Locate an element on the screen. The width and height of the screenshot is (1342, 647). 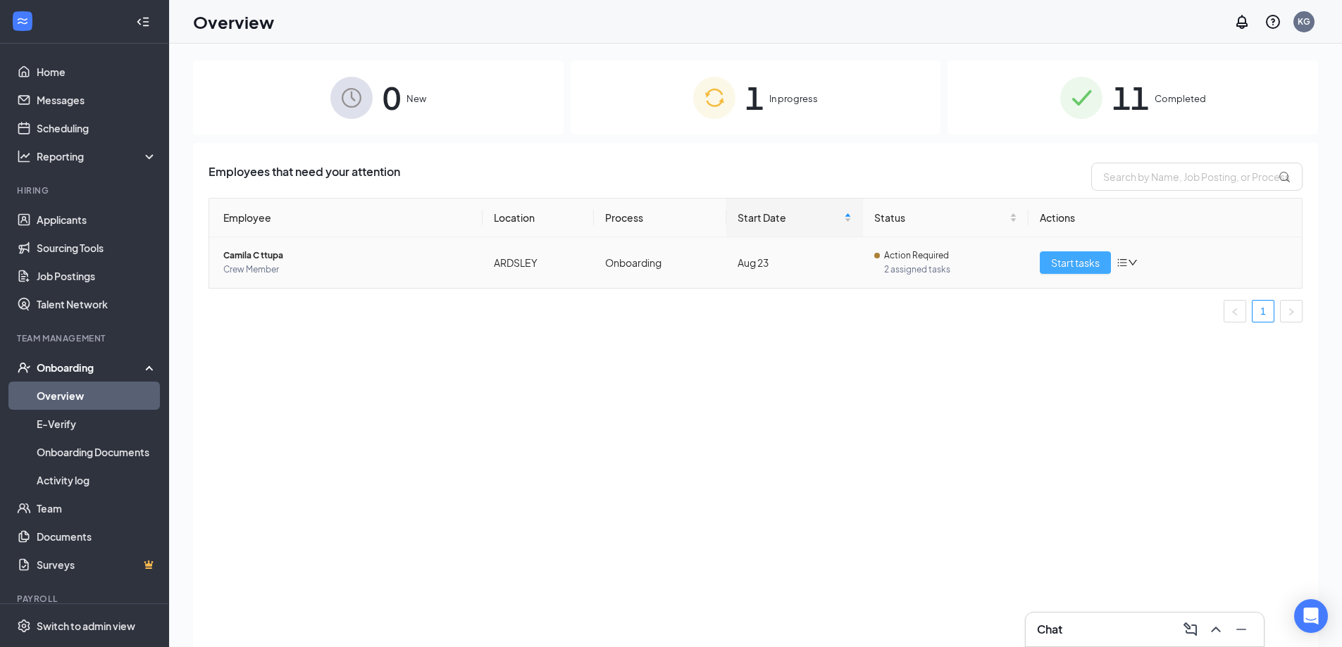
div: Reporting is located at coordinates (97, 156).